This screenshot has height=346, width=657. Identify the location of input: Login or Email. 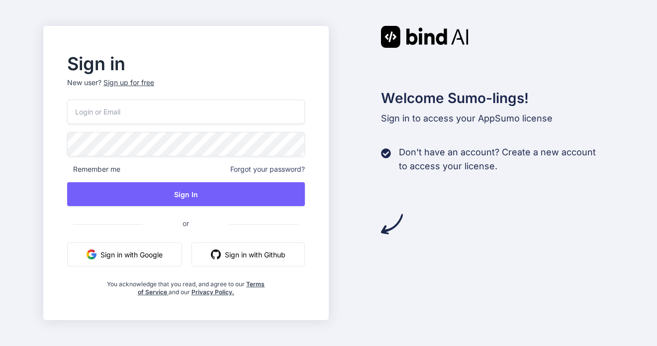
(186, 111).